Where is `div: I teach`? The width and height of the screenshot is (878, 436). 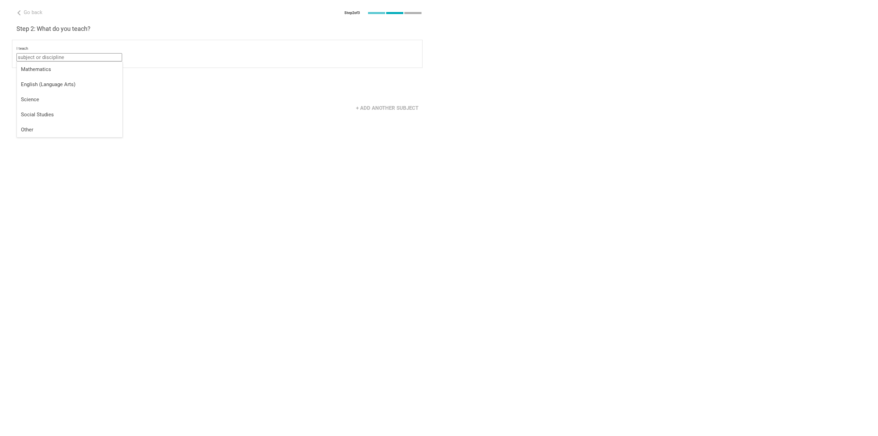 div: I teach is located at coordinates (217, 49).